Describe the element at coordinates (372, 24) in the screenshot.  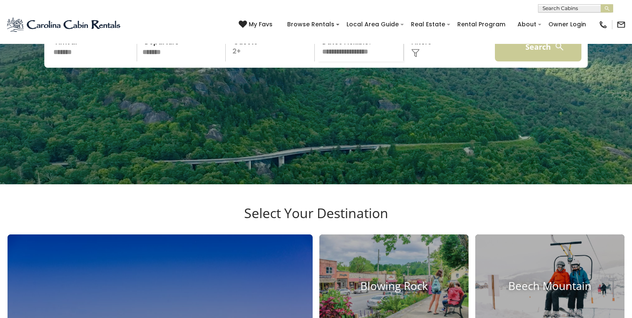
I see `a: Local Area Guide` at that location.